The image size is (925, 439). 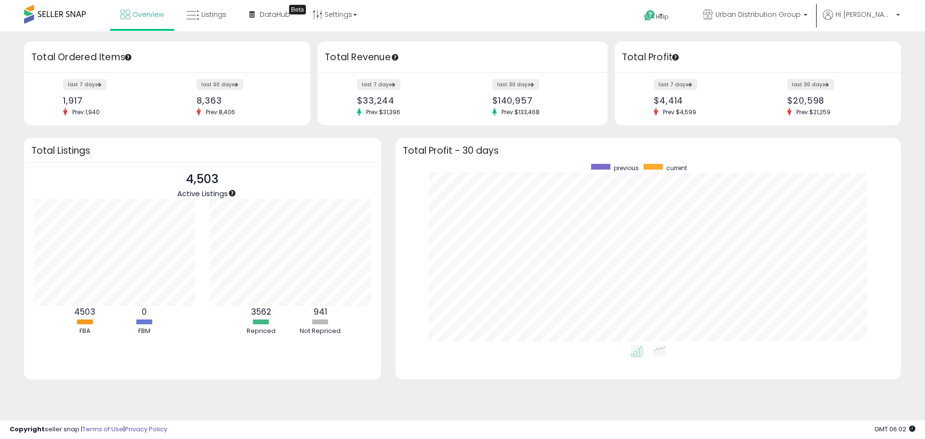 I want to click on p: 4,503, so click(x=202, y=179).